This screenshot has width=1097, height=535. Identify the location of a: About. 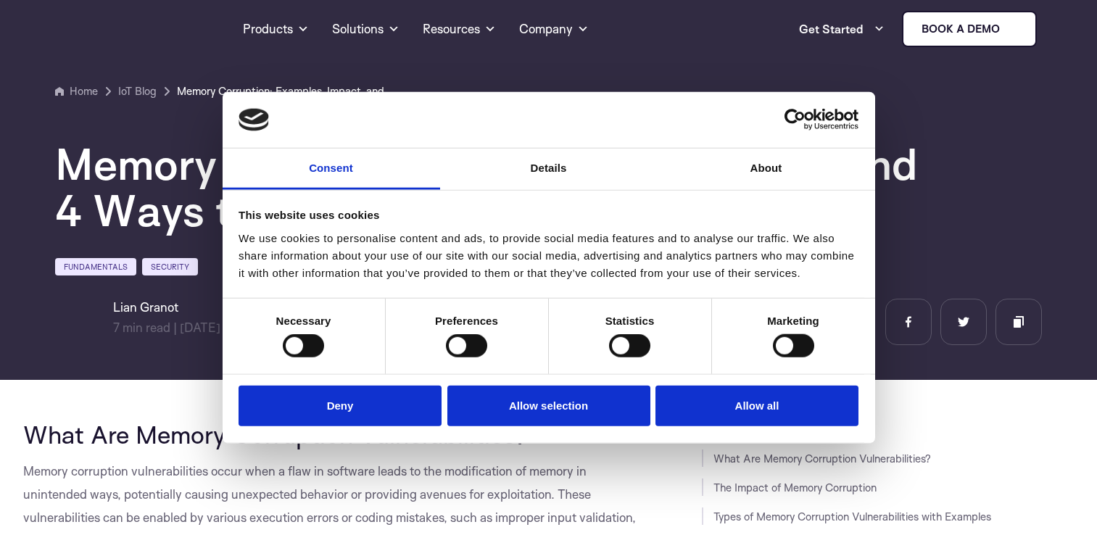
(767, 169).